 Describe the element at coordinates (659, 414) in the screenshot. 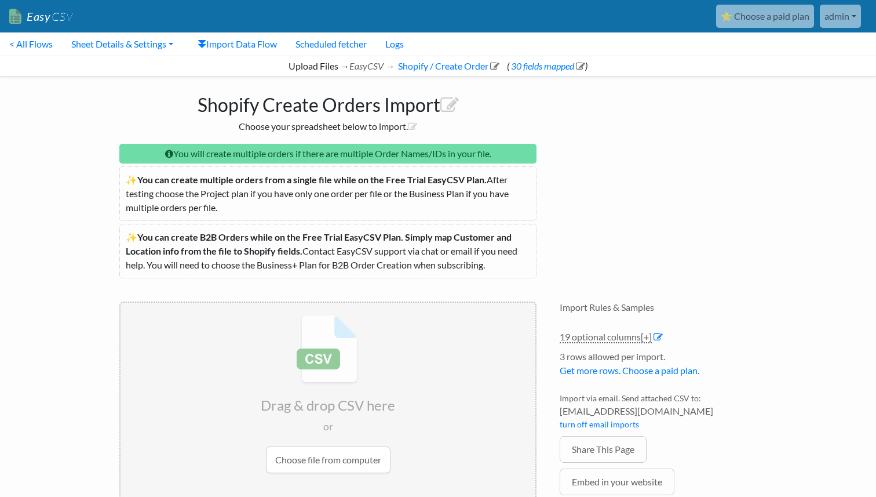

I see `li: Import via email. Send attached CSV to:` at that location.